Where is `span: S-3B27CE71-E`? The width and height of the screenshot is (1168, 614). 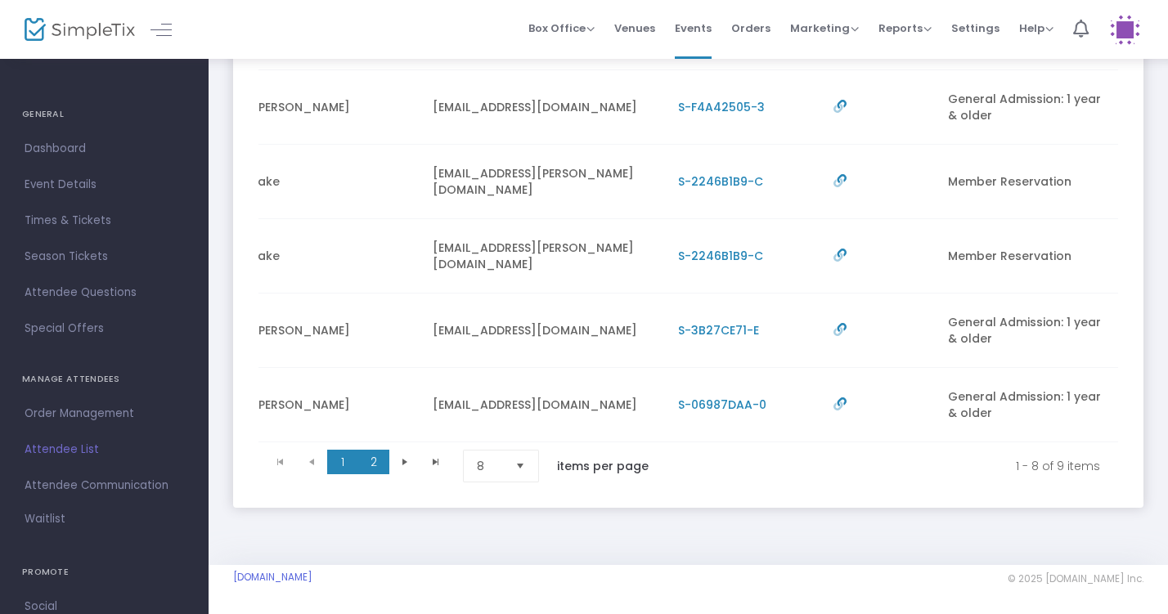
span: S-3B27CE71-E is located at coordinates (718, 330).